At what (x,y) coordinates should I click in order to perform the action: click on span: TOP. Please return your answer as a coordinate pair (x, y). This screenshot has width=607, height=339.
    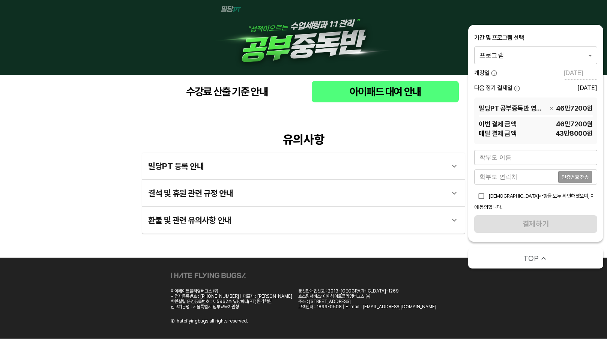
    Looking at the image, I should click on (531, 259).